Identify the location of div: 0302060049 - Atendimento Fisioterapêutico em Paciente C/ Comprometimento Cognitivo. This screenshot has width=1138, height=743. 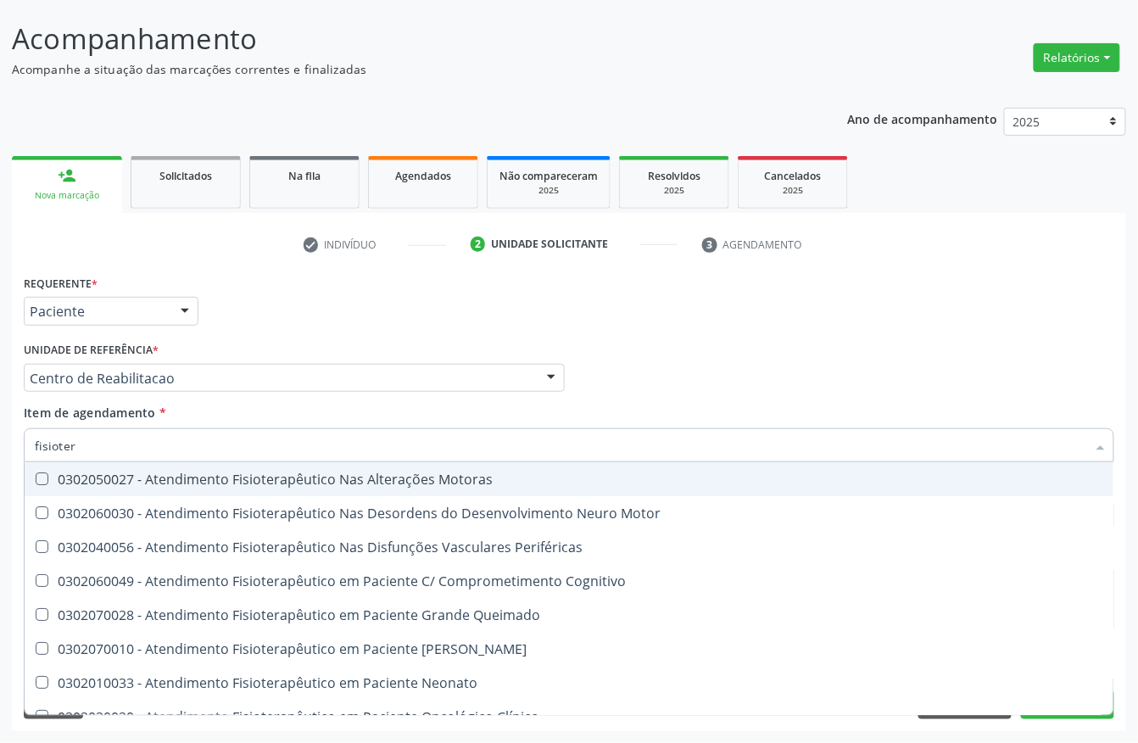
(569, 581).